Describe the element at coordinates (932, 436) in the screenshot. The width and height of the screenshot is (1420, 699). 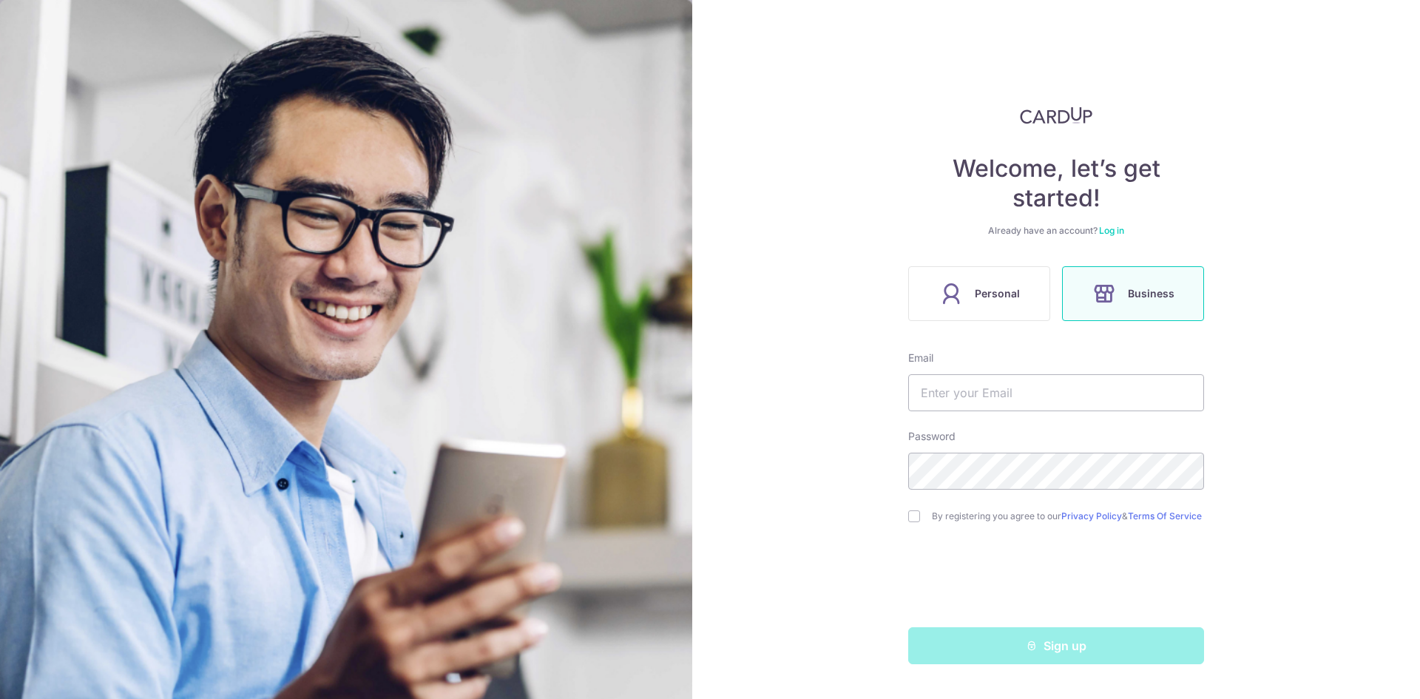
I see `label: Password` at that location.